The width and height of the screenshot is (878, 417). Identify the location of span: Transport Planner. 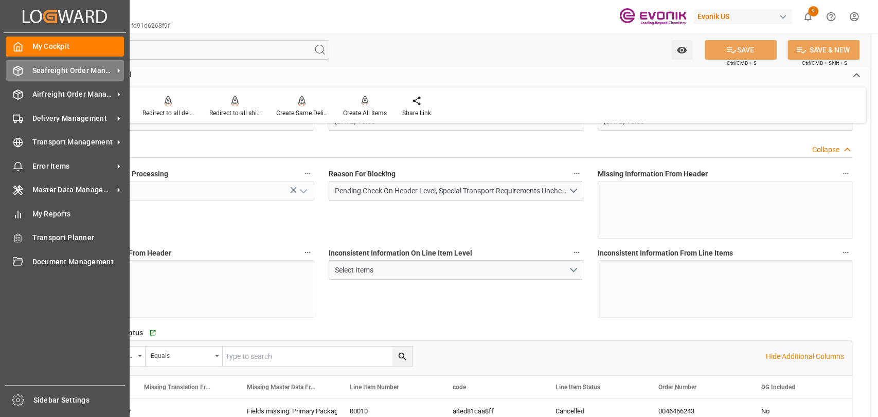
(78, 238).